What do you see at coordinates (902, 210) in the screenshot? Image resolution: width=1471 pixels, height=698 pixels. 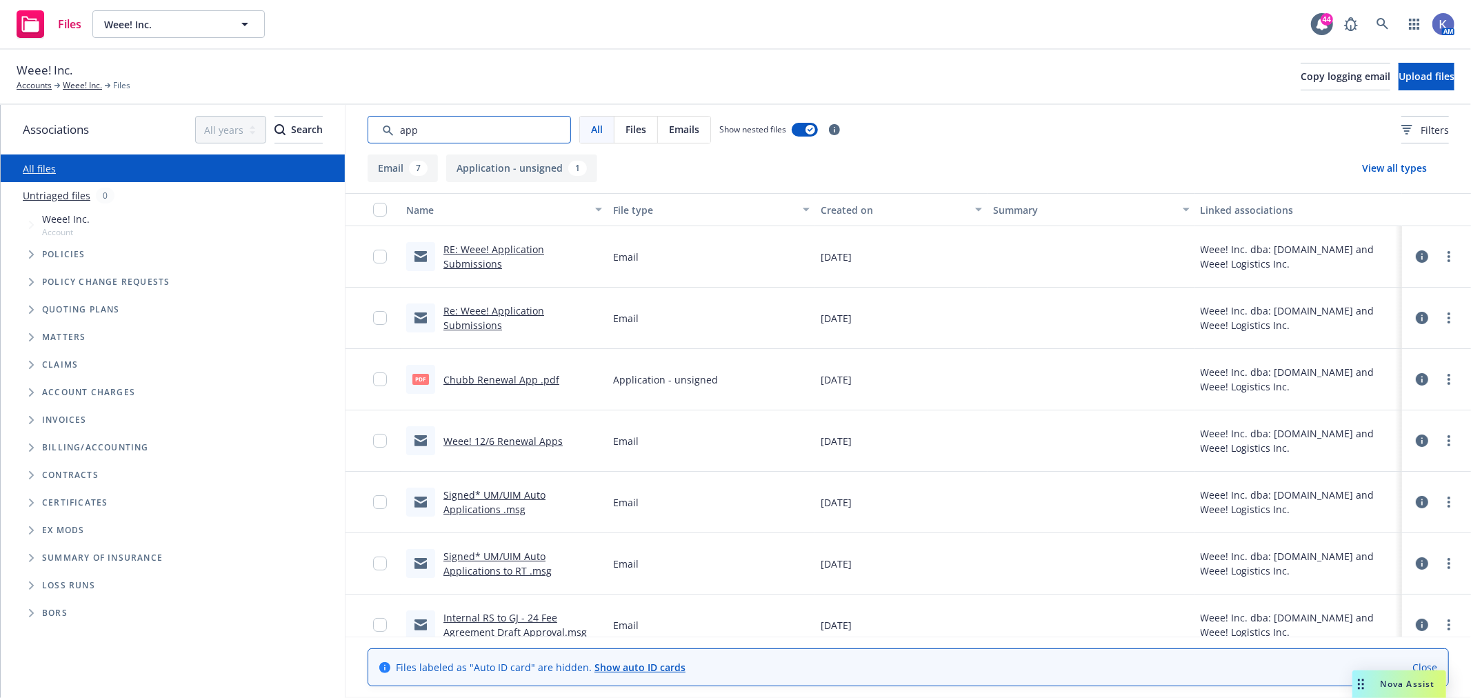 I see `button: Created on` at bounding box center [902, 210].